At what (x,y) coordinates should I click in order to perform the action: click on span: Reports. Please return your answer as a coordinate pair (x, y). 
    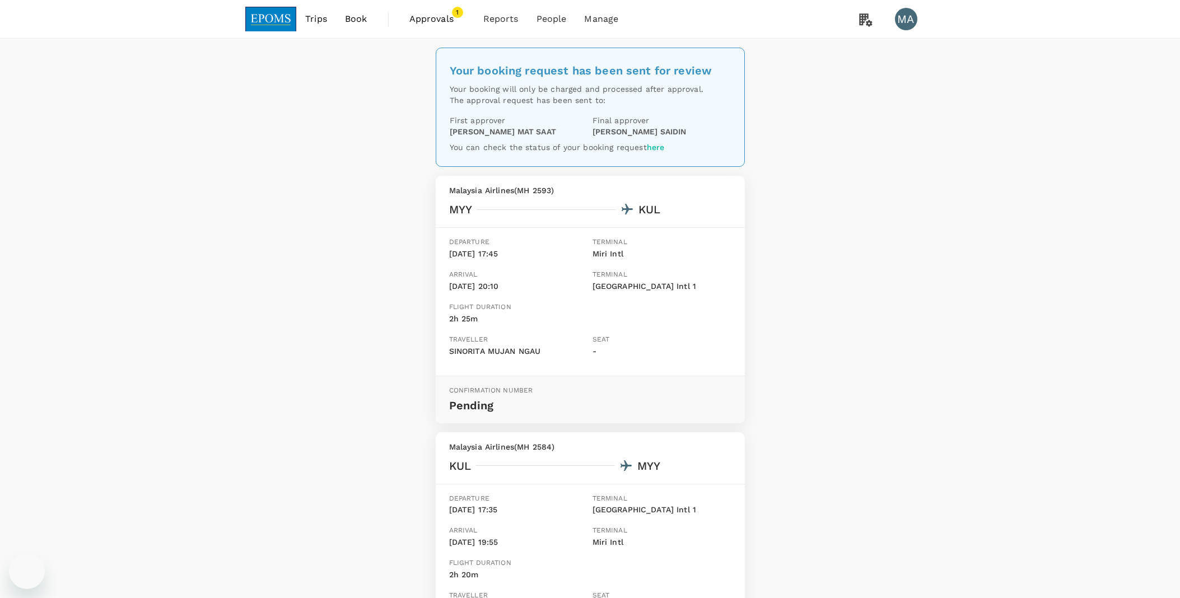
    Looking at the image, I should click on (501, 19).